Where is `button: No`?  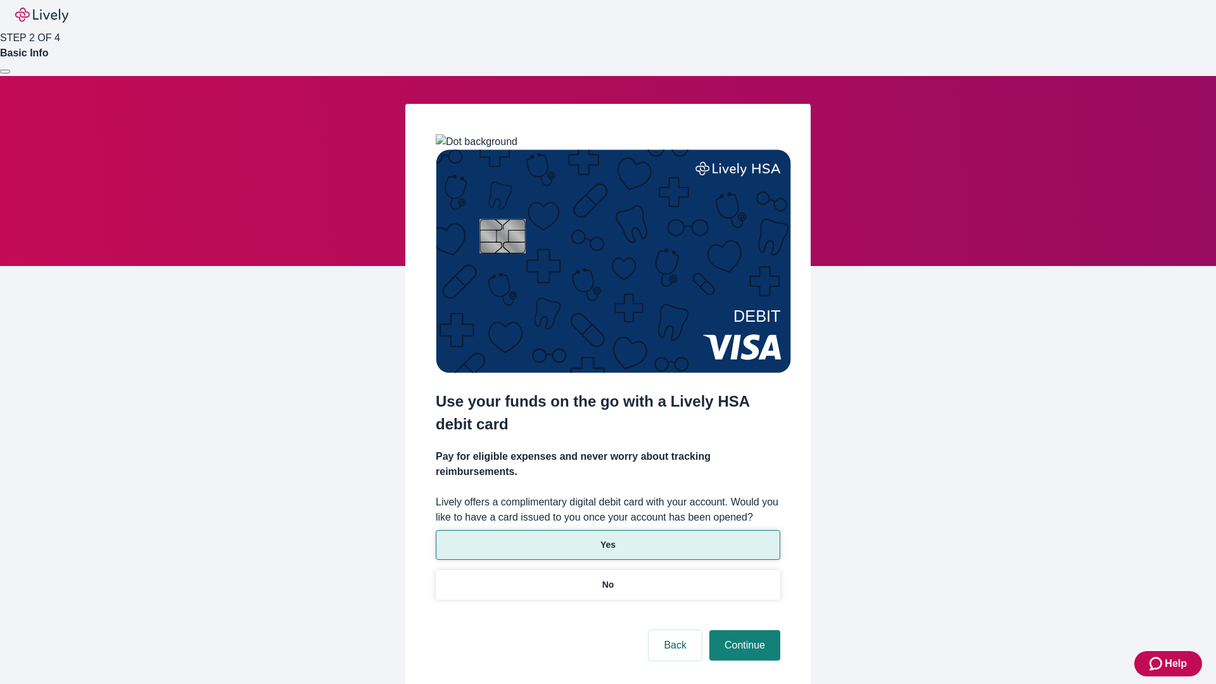 button: No is located at coordinates (608, 584).